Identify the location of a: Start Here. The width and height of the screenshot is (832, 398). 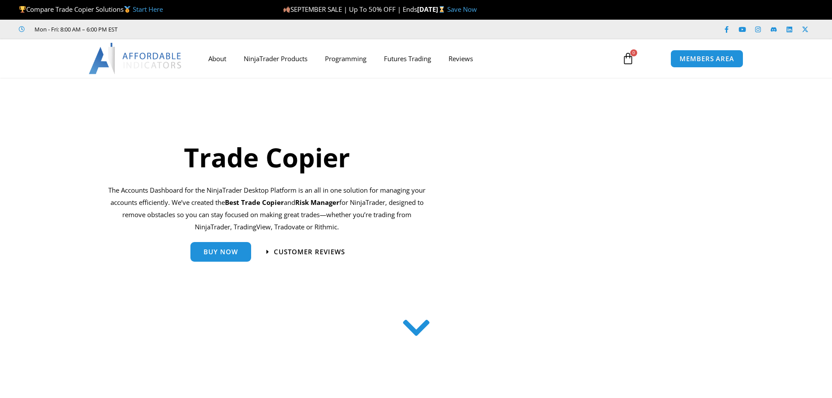
(148, 9).